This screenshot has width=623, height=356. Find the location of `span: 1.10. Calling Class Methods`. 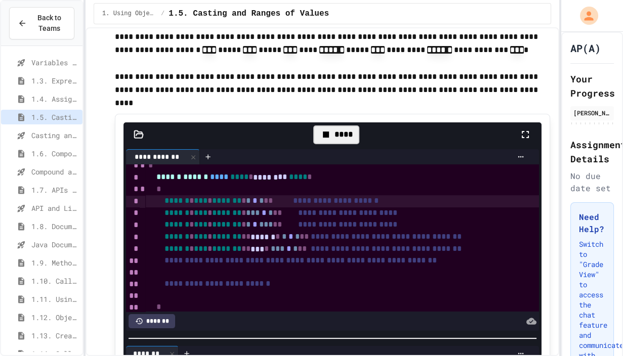

span: 1.10. Calling Class Methods is located at coordinates (55, 281).